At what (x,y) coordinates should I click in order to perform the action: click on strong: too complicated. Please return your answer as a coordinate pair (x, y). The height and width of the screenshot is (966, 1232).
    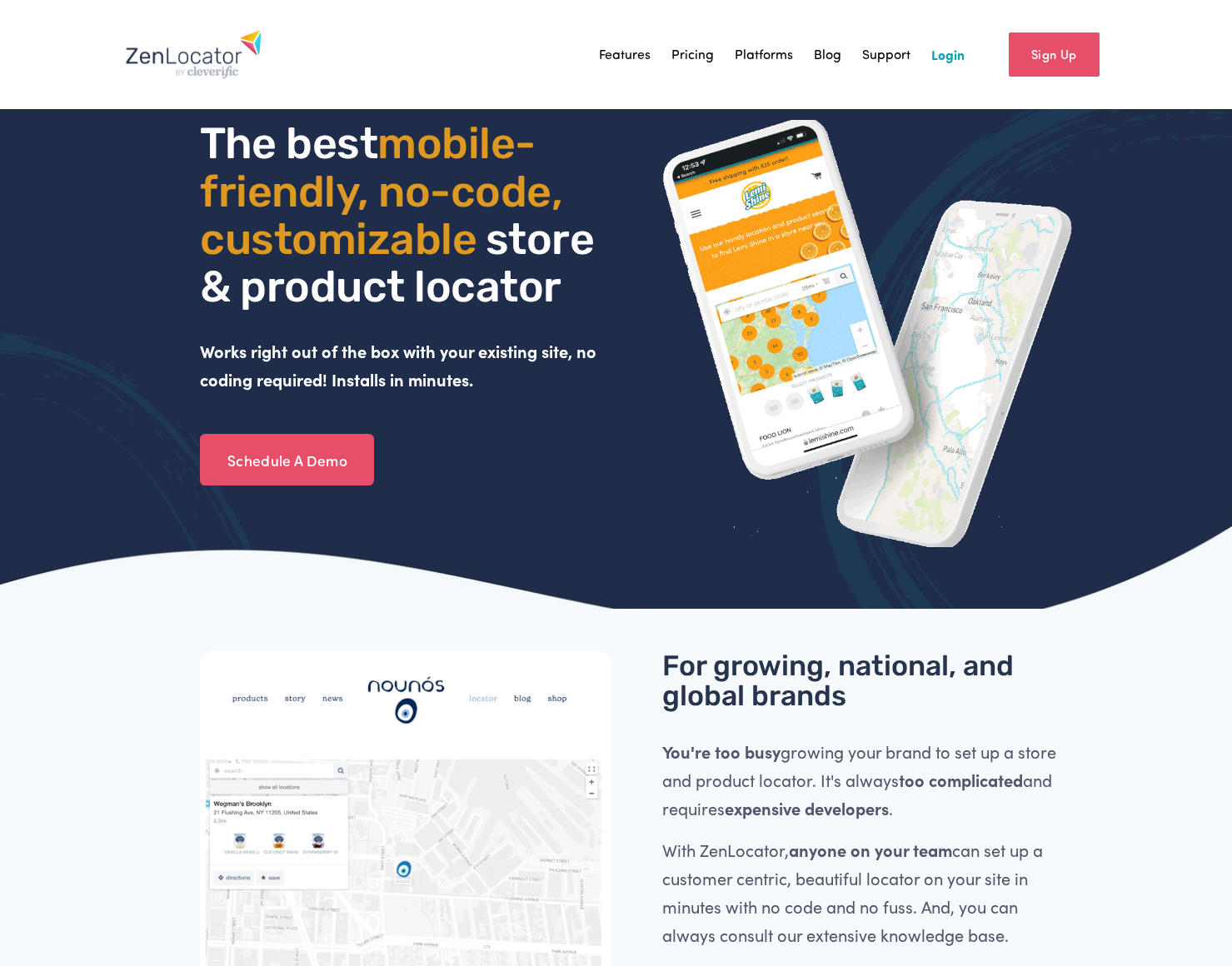
    Looking at the image, I should click on (960, 780).